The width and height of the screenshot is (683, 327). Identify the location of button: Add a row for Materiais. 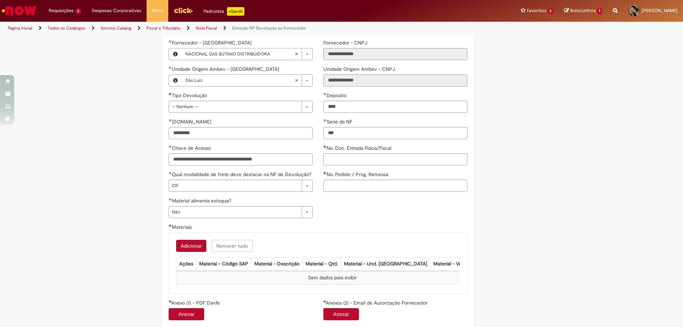
(191, 246).